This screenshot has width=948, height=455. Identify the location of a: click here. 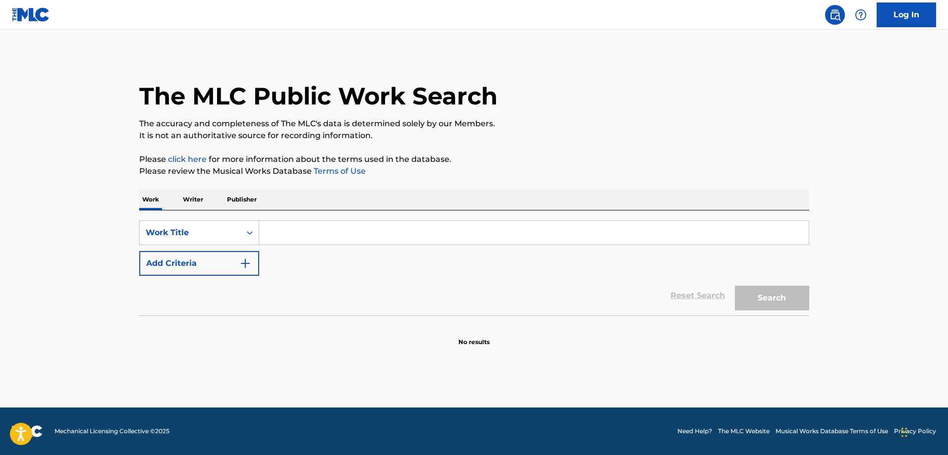
(187, 159).